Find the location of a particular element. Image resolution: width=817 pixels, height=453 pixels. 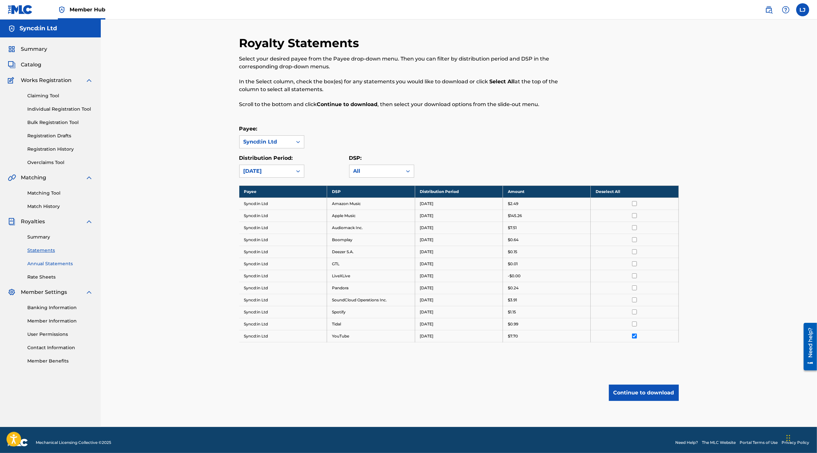

td: LiveXLive is located at coordinates (371, 275).